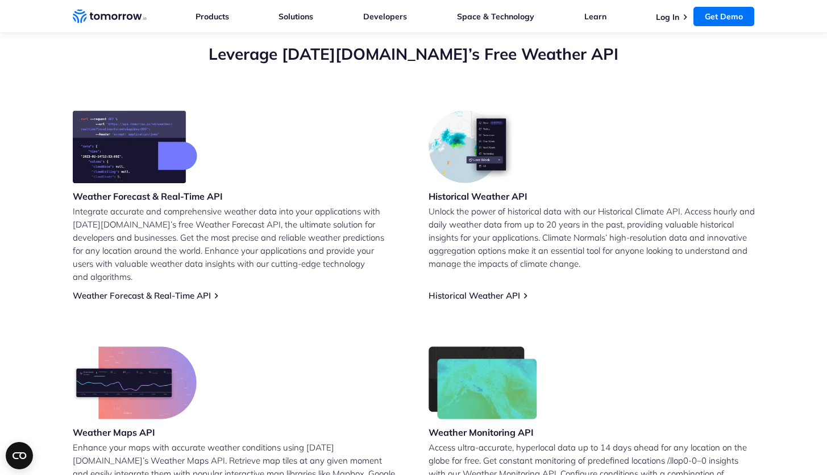  What do you see at coordinates (496, 16) in the screenshot?
I see `a: Space & Technology` at bounding box center [496, 16].